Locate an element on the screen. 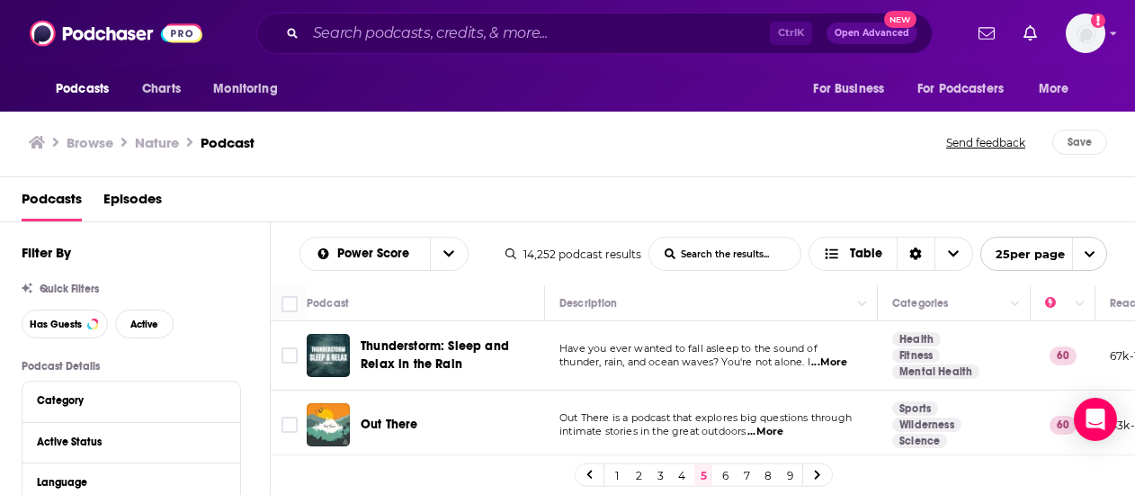 The width and height of the screenshot is (1135, 495). a: Browse is located at coordinates (90, 142).